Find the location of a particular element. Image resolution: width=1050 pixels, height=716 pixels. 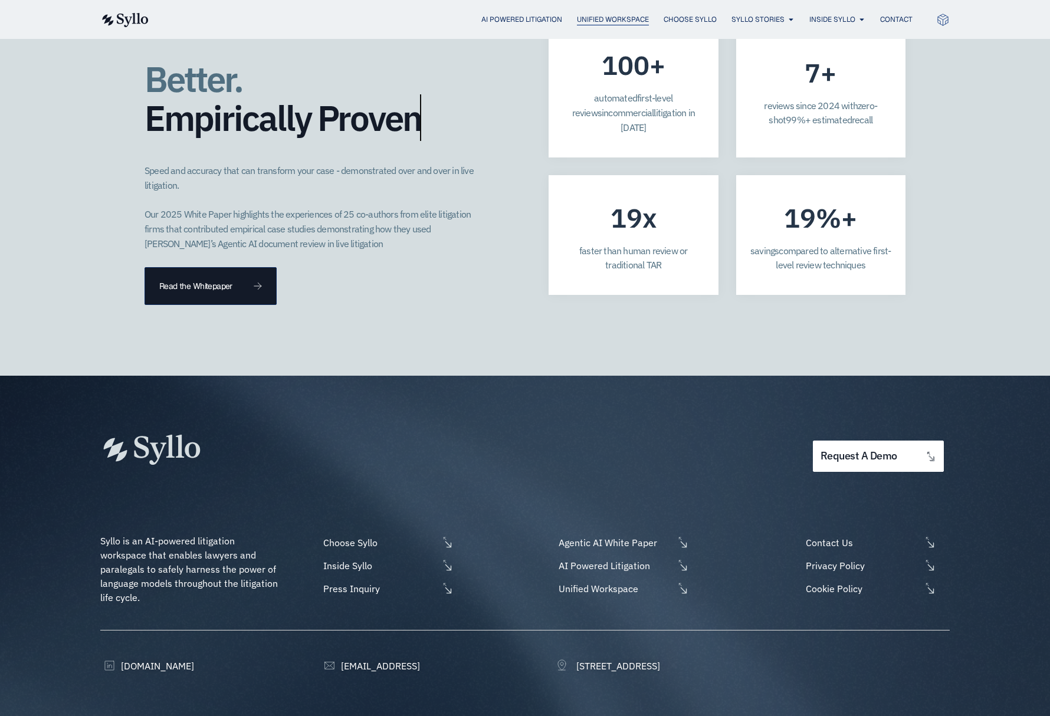

a: Agentic AI White Paper is located at coordinates (622, 543).